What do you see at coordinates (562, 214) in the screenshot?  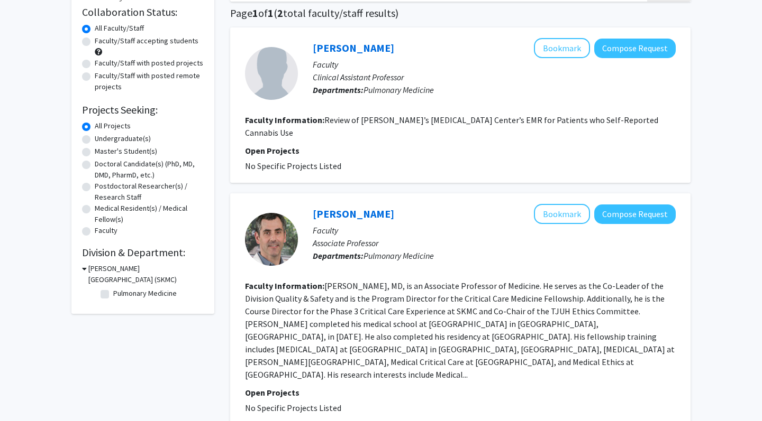 I see `button: Add David Oxman to Bookmarks` at bounding box center [562, 214].